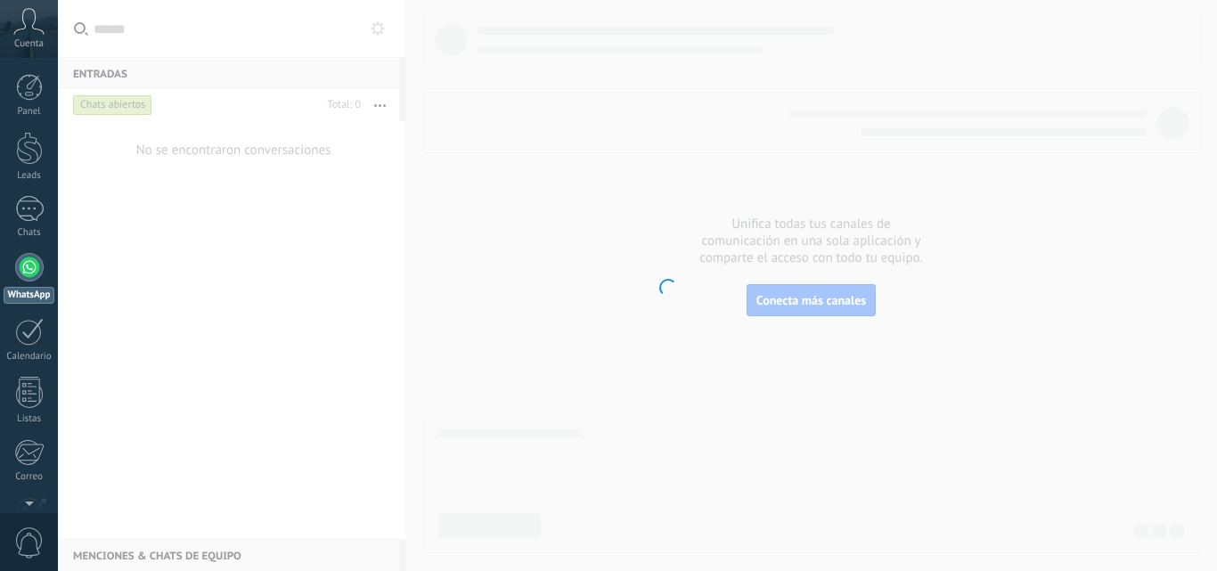 The image size is (1217, 571). What do you see at coordinates (29, 176) in the screenshot?
I see `div: Leads` at bounding box center [29, 176].